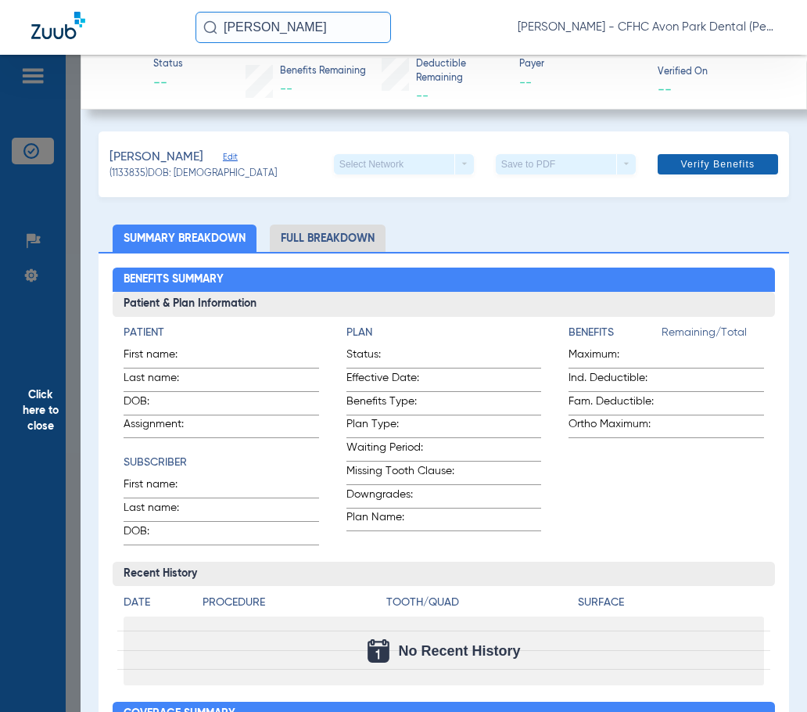 The image size is (807, 712). What do you see at coordinates (615, 357) in the screenshot?
I see `span: Maximum:` at bounding box center [615, 357].